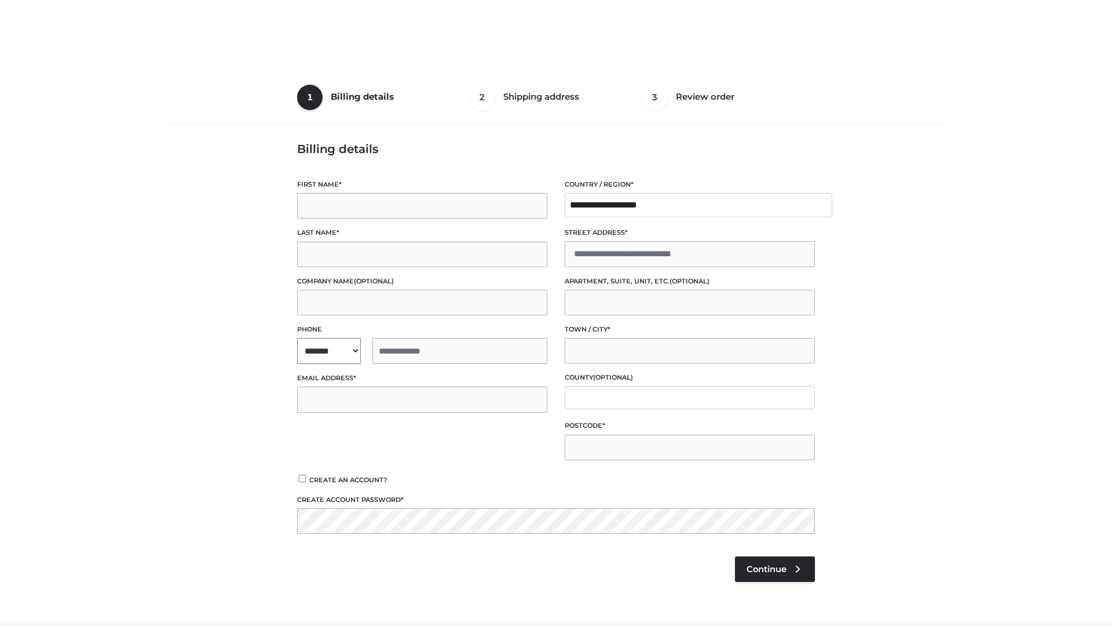 The width and height of the screenshot is (1112, 626). I want to click on span: Continue, so click(767, 569).